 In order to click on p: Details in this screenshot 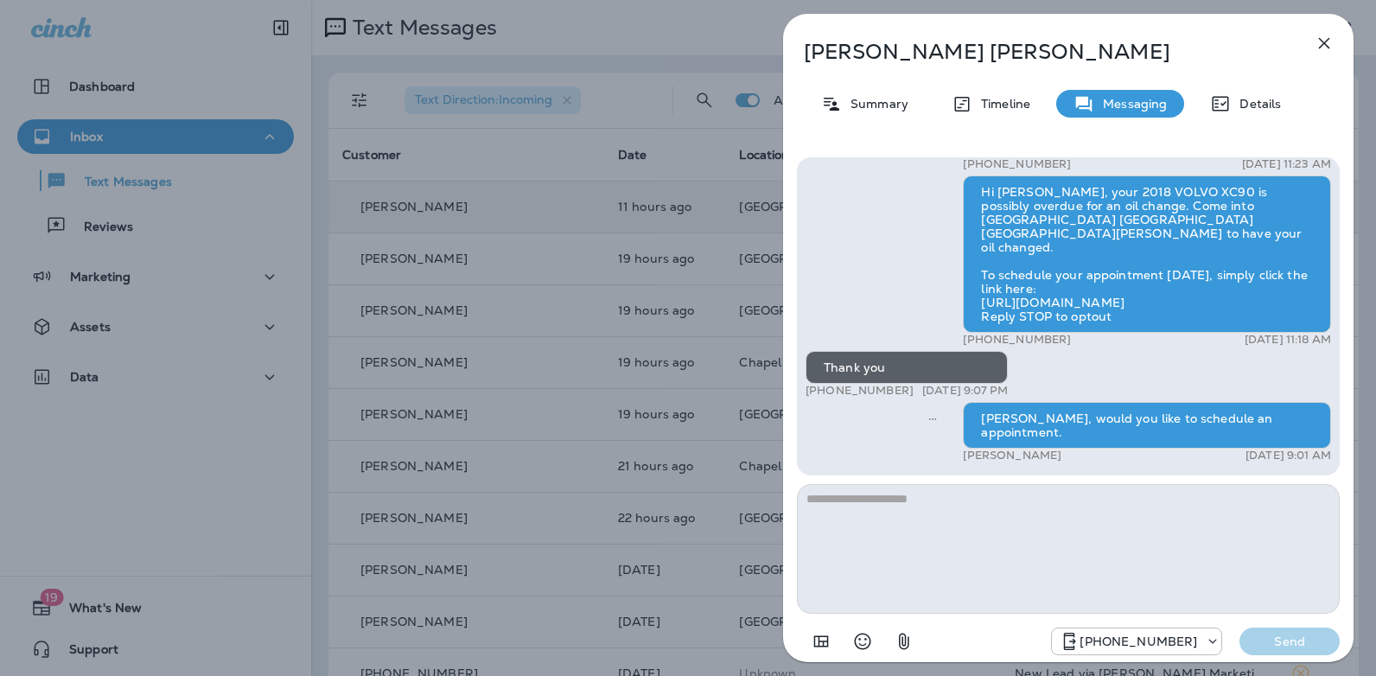, I will do `click(1256, 104)`.